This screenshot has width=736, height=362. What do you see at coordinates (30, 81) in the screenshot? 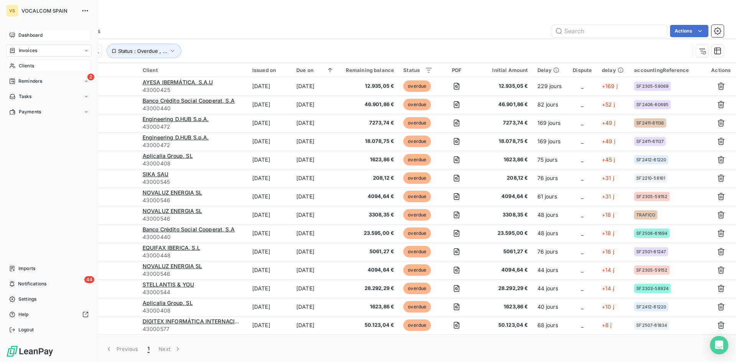
I see `span: Reminders` at bounding box center [30, 81].